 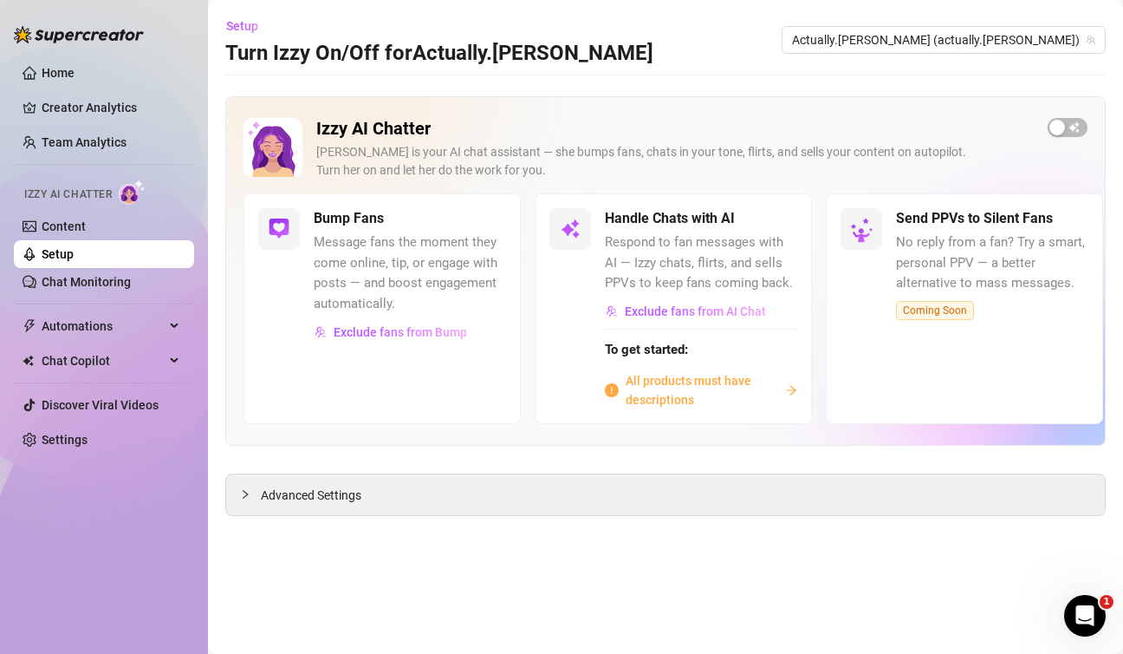 I want to click on a: Team Analytics, so click(x=84, y=142).